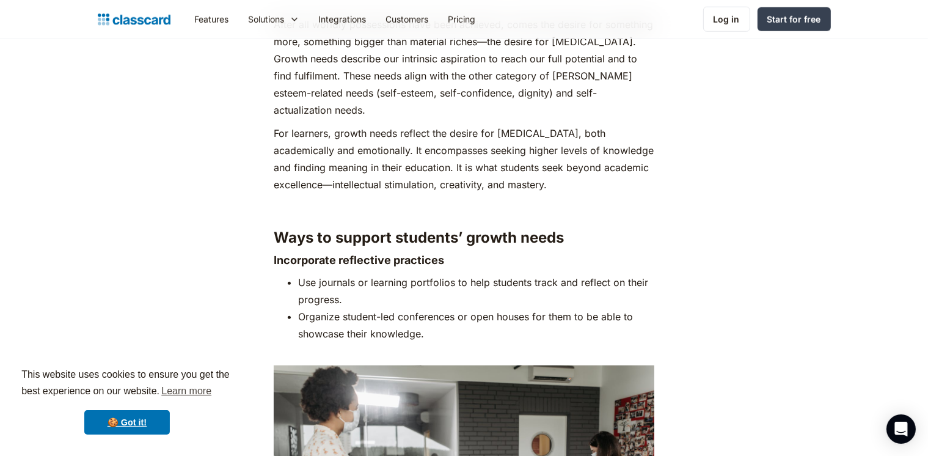 The width and height of the screenshot is (928, 456). I want to click on strong: Incorporate reflective practices, so click(359, 260).